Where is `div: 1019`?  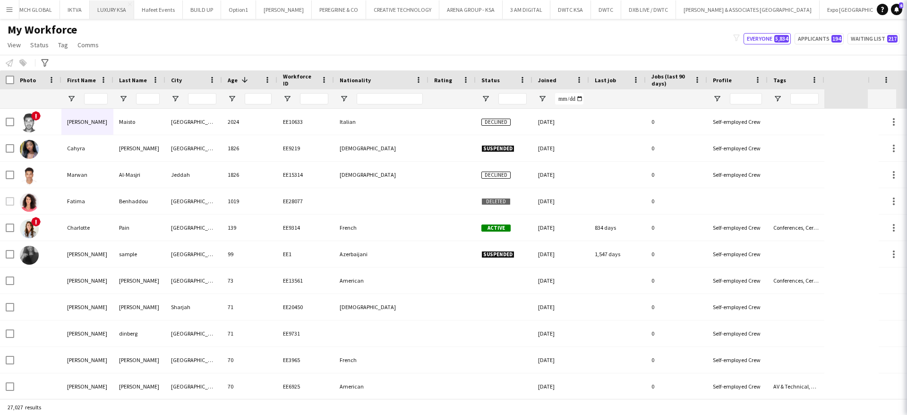 div: 1019 is located at coordinates (249, 201).